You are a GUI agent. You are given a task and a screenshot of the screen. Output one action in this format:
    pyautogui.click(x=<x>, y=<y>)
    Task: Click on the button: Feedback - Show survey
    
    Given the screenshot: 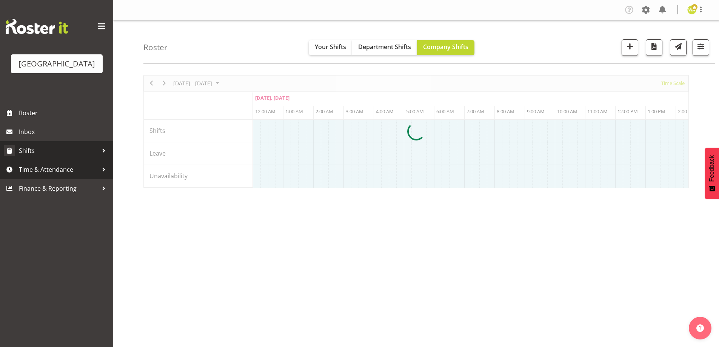 What is the action you would take?
    pyautogui.click(x=711, y=173)
    